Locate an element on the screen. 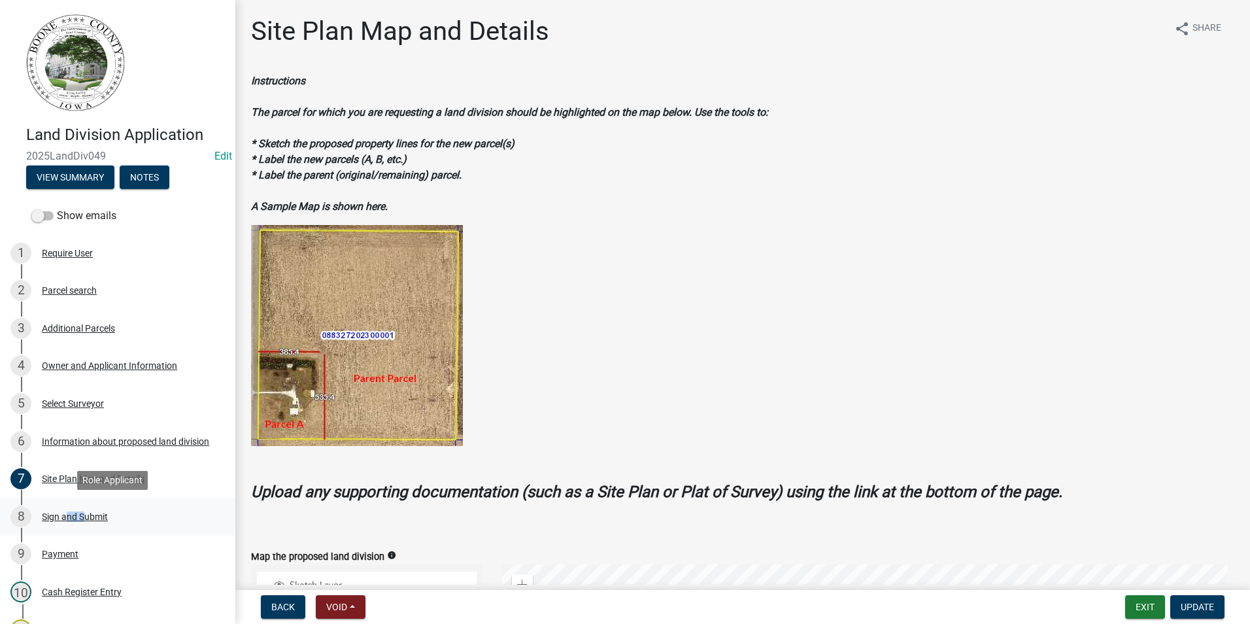 This screenshot has height=624, width=1250. div: 1 is located at coordinates (21, 253).